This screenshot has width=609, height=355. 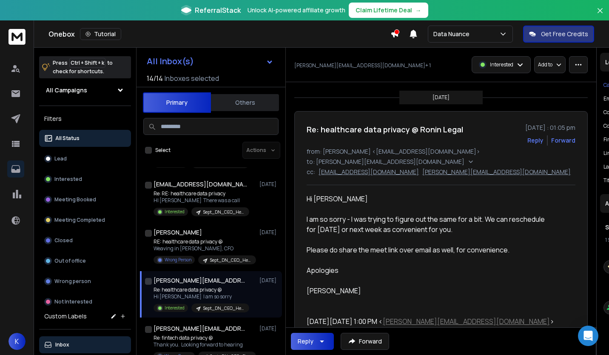 I want to click on div: Please do share the meet link over email as well, for convenience., so click(x=431, y=250).